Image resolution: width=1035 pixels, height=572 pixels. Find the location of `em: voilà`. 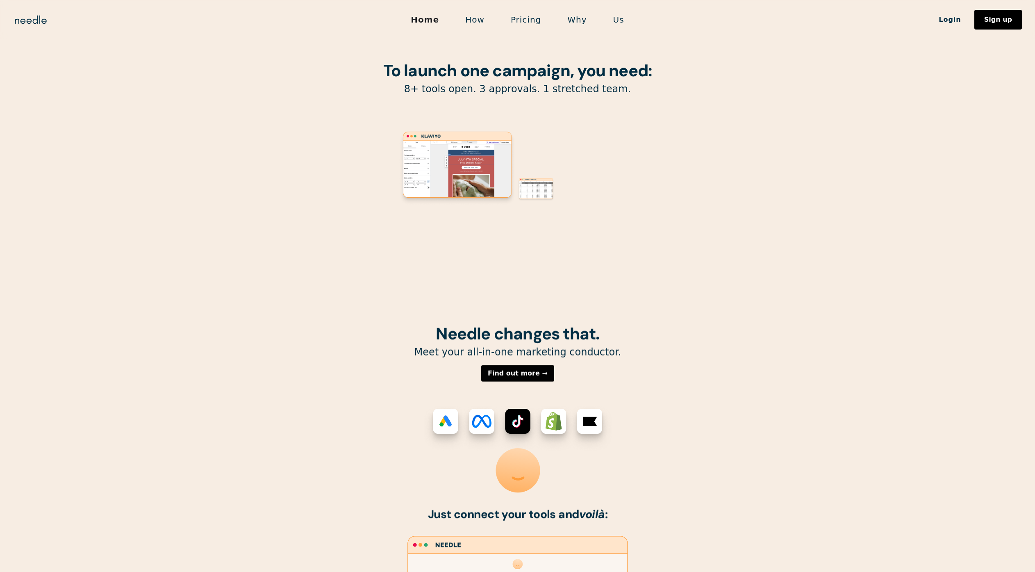

em: voilà is located at coordinates (591, 513).